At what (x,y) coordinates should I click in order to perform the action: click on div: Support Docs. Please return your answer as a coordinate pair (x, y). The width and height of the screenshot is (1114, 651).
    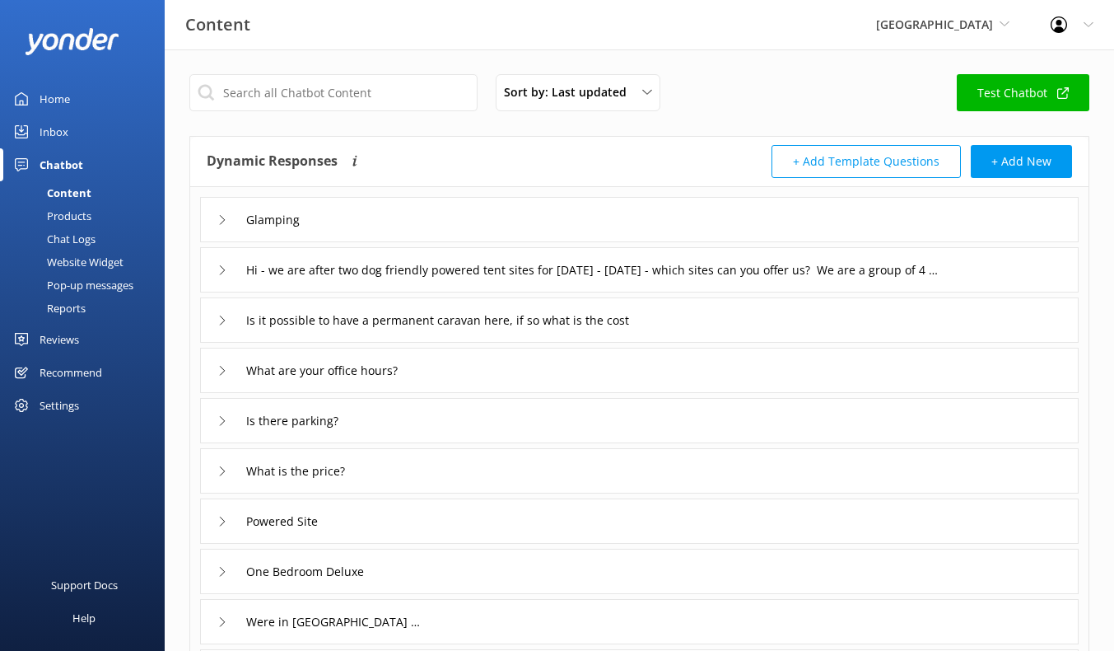
    Looking at the image, I should click on (84, 585).